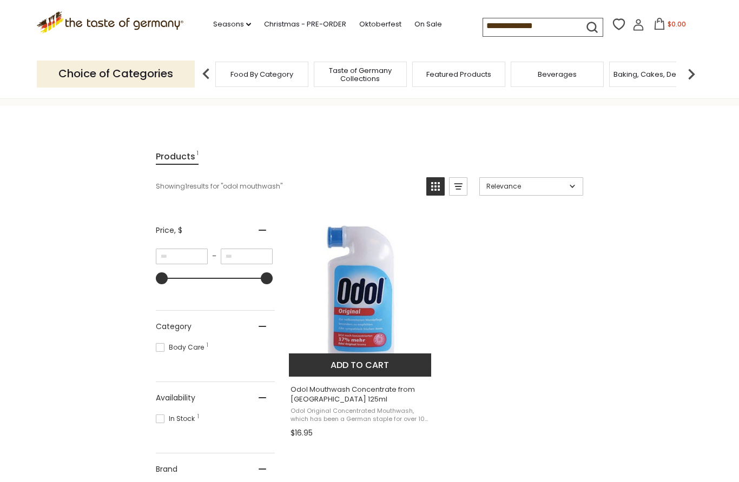 Image resolution: width=739 pixels, height=482 pixels. Describe the element at coordinates (232, 24) in the screenshot. I see `a: Seasons` at that location.